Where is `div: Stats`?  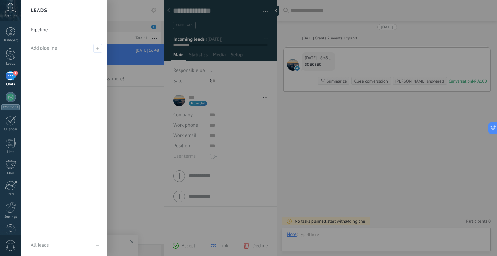 div: Stats is located at coordinates (11, 194).